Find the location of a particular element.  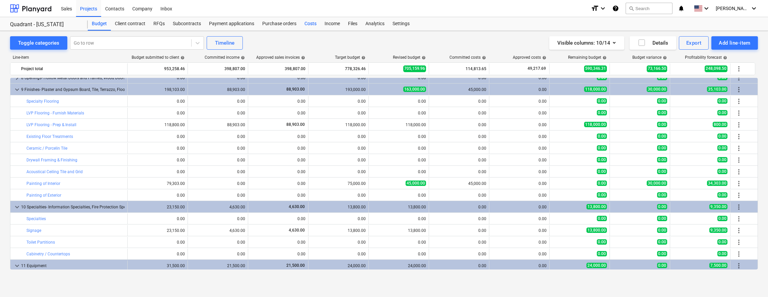

span: 13,800.00 is located at coordinates (597, 230).